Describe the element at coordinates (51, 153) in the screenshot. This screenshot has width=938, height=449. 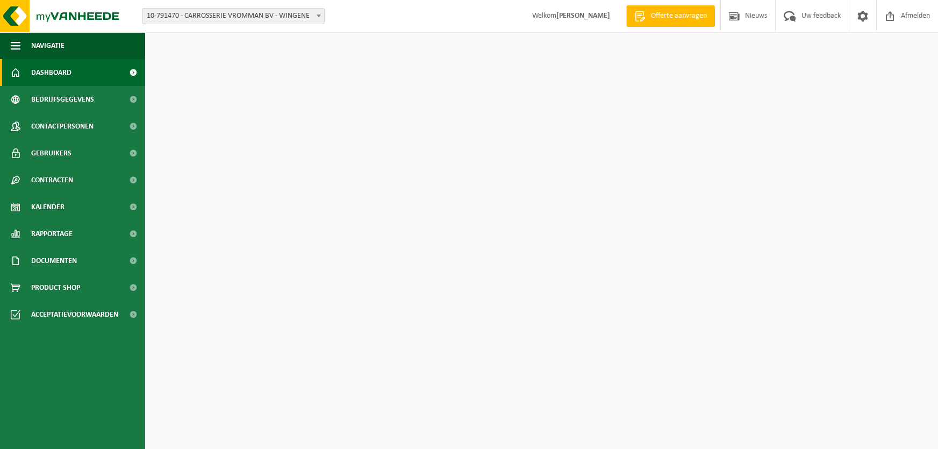
I see `span: Gebruikers` at that location.